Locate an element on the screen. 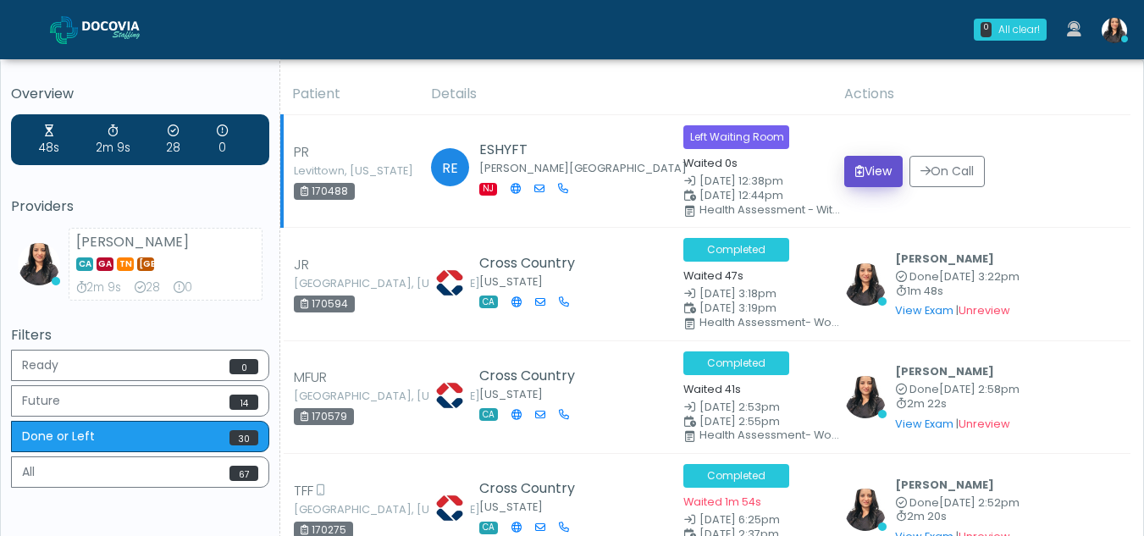  span: Done is located at coordinates (924, 276).